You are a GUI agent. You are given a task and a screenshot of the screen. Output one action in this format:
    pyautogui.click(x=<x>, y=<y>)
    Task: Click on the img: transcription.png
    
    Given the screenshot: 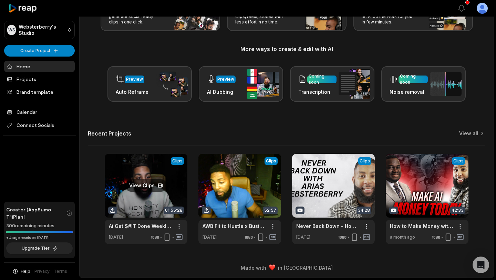 What is the action you would take?
    pyautogui.click(x=354, y=84)
    